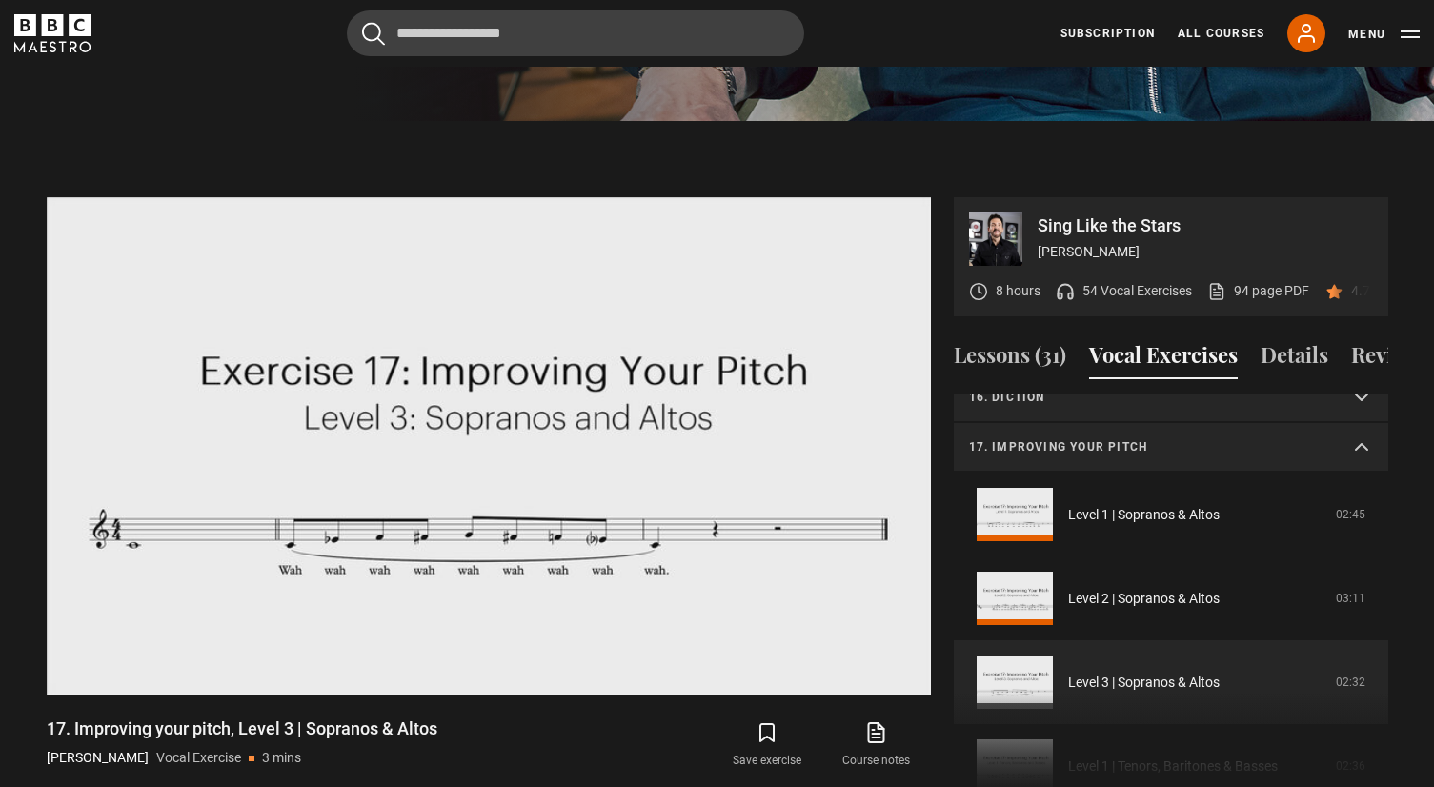 The image size is (1434, 787). I want to click on h1: 17. Improving your pitch, Level 3 | Sopranos & Altos, so click(242, 729).